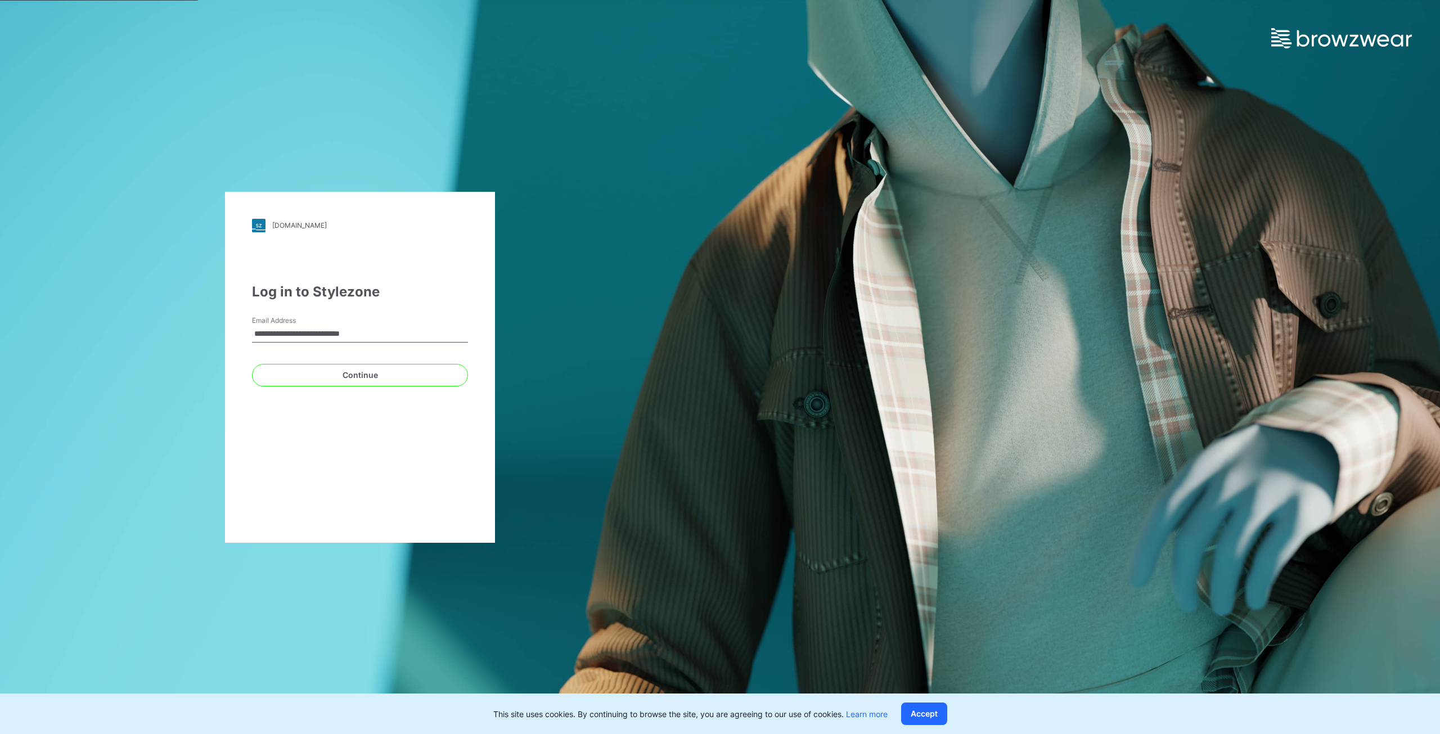  I want to click on div: Log in to Stylezone, so click(360, 292).